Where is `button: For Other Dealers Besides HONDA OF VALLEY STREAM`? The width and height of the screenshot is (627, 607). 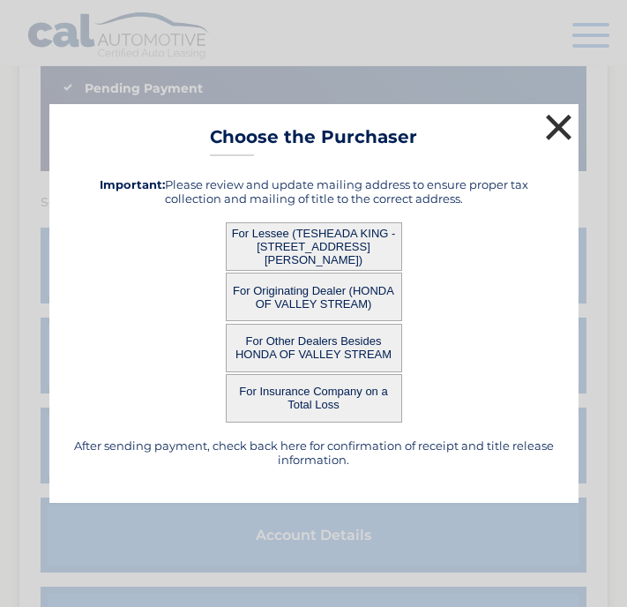
button: For Other Dealers Besides HONDA OF VALLEY STREAM is located at coordinates (314, 347).